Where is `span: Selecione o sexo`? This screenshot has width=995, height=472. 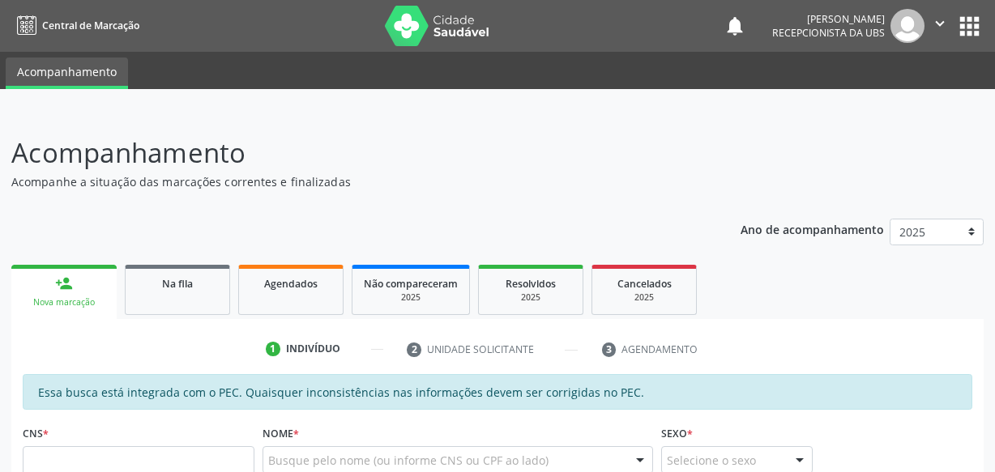 span: Selecione o sexo is located at coordinates (712, 460).